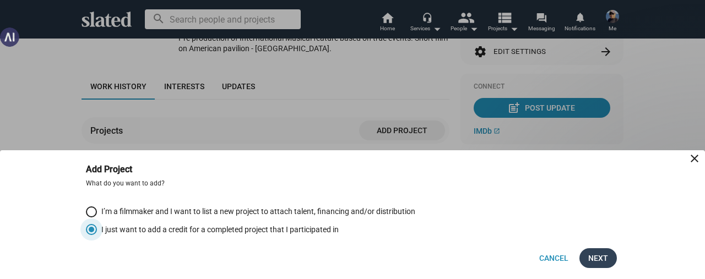 This screenshot has height=279, width=705. What do you see at coordinates (352, 220) in the screenshot?
I see `mat-radio-group: Select an option` at bounding box center [352, 220].